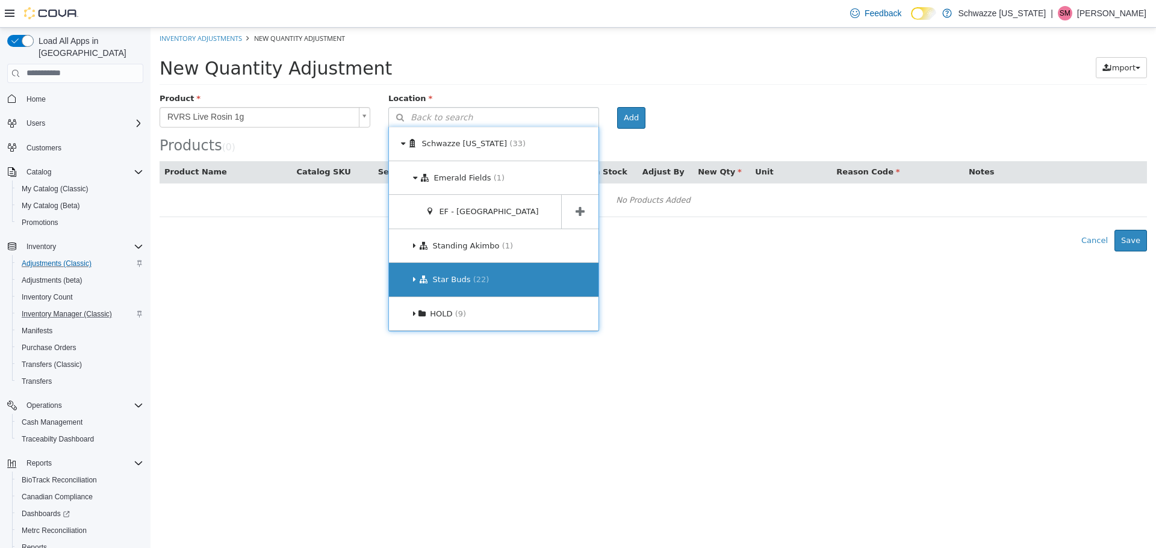  I want to click on span: Location, so click(259, 70).